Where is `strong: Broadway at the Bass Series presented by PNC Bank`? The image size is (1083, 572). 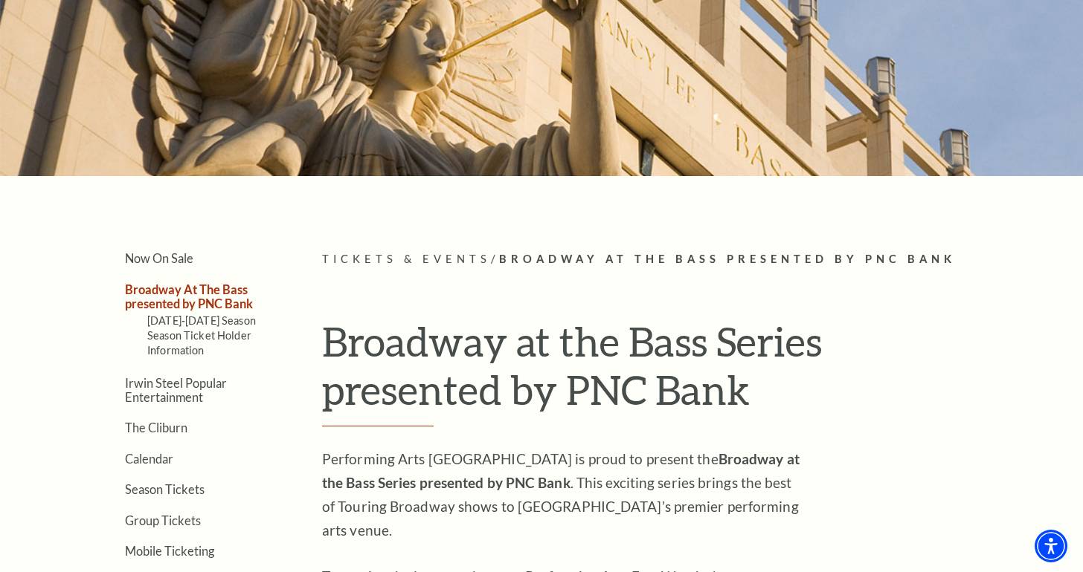 strong: Broadway at the Bass Series presented by PNC Bank is located at coordinates (561, 471).